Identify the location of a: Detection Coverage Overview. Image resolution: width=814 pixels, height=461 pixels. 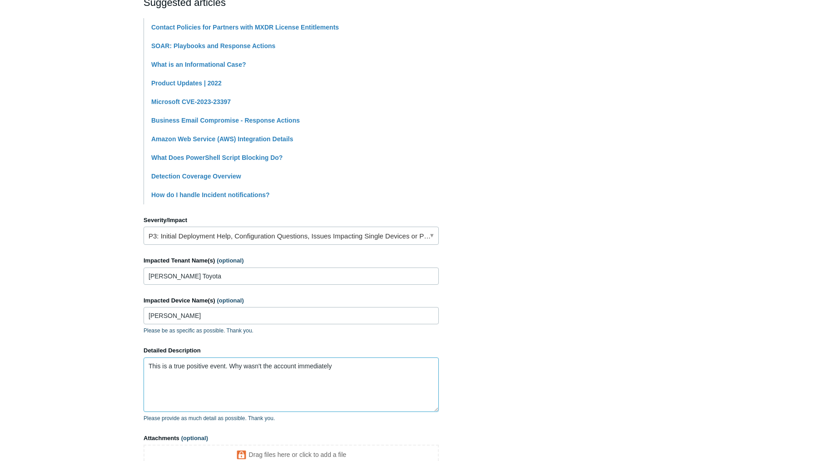
(196, 176).